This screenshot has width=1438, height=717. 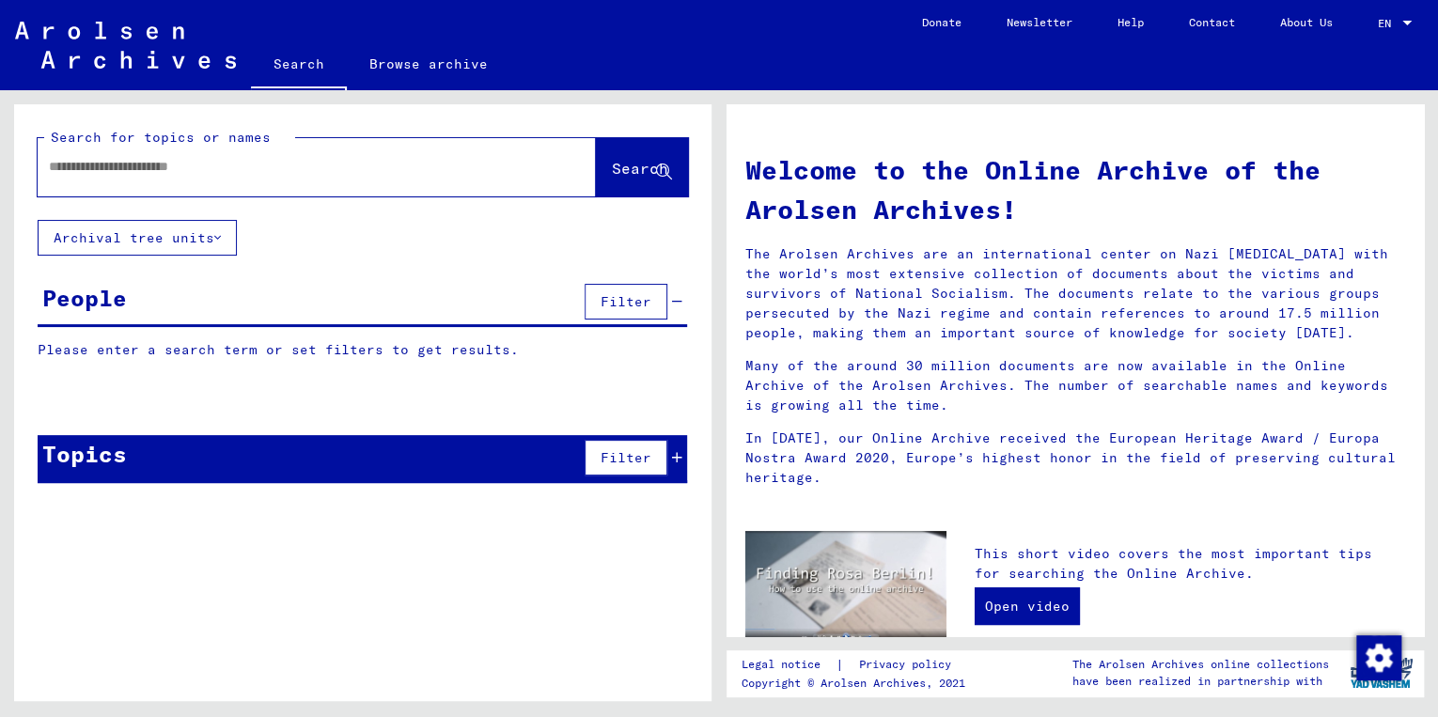 I want to click on div: Topics, so click(x=85, y=454).